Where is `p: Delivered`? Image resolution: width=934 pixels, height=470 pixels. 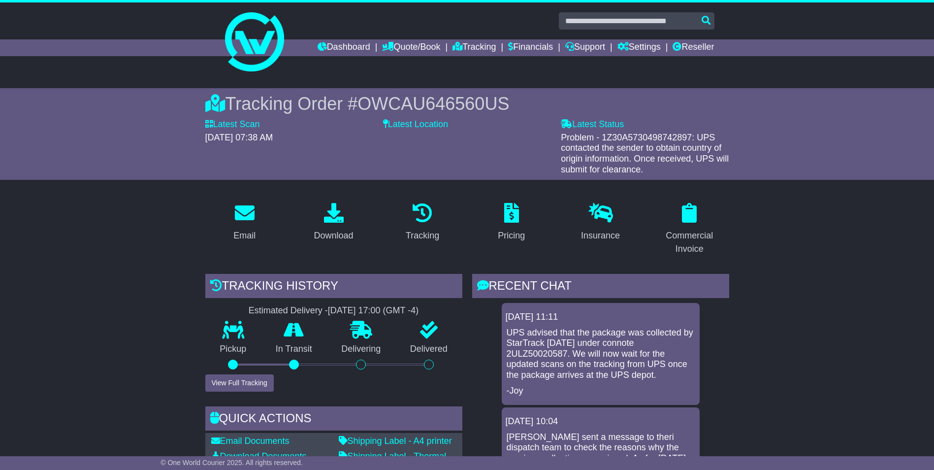 p: Delivered is located at coordinates (429, 349).